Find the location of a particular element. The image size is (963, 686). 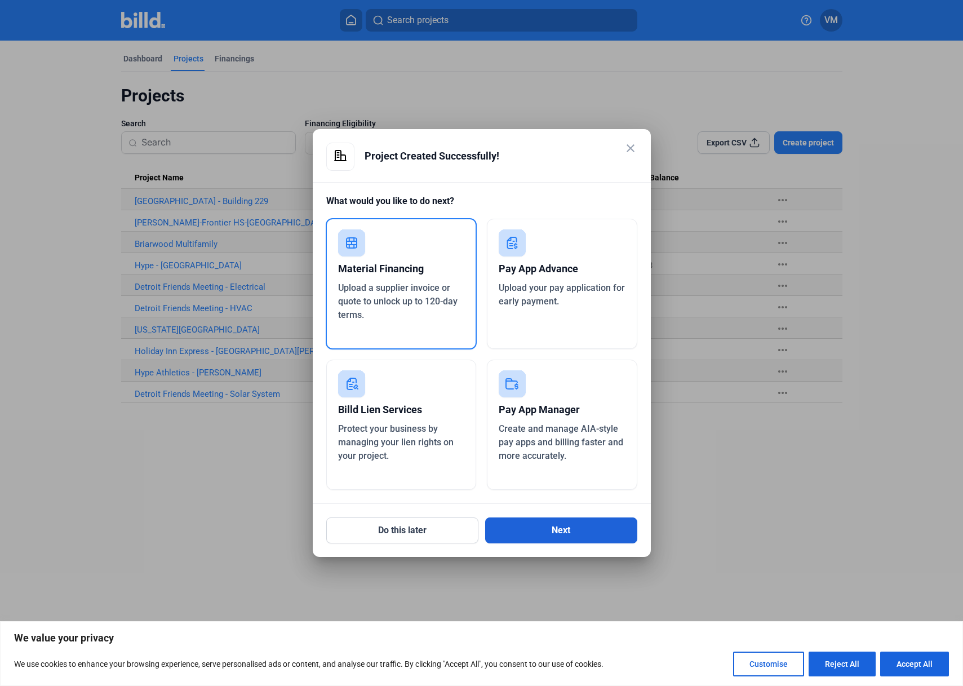

div: Billd Lien Services is located at coordinates (401, 410).